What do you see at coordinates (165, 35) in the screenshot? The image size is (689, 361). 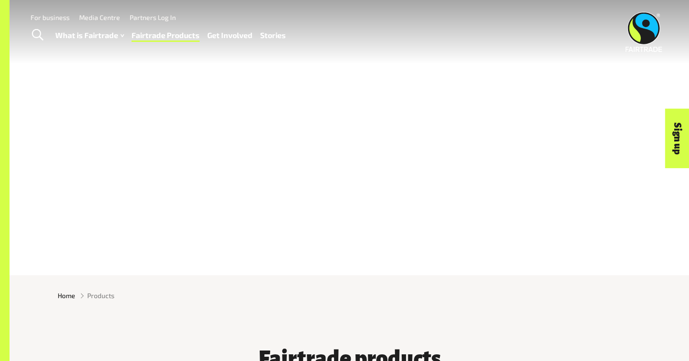 I see `a: Fairtrade Products` at bounding box center [165, 35].